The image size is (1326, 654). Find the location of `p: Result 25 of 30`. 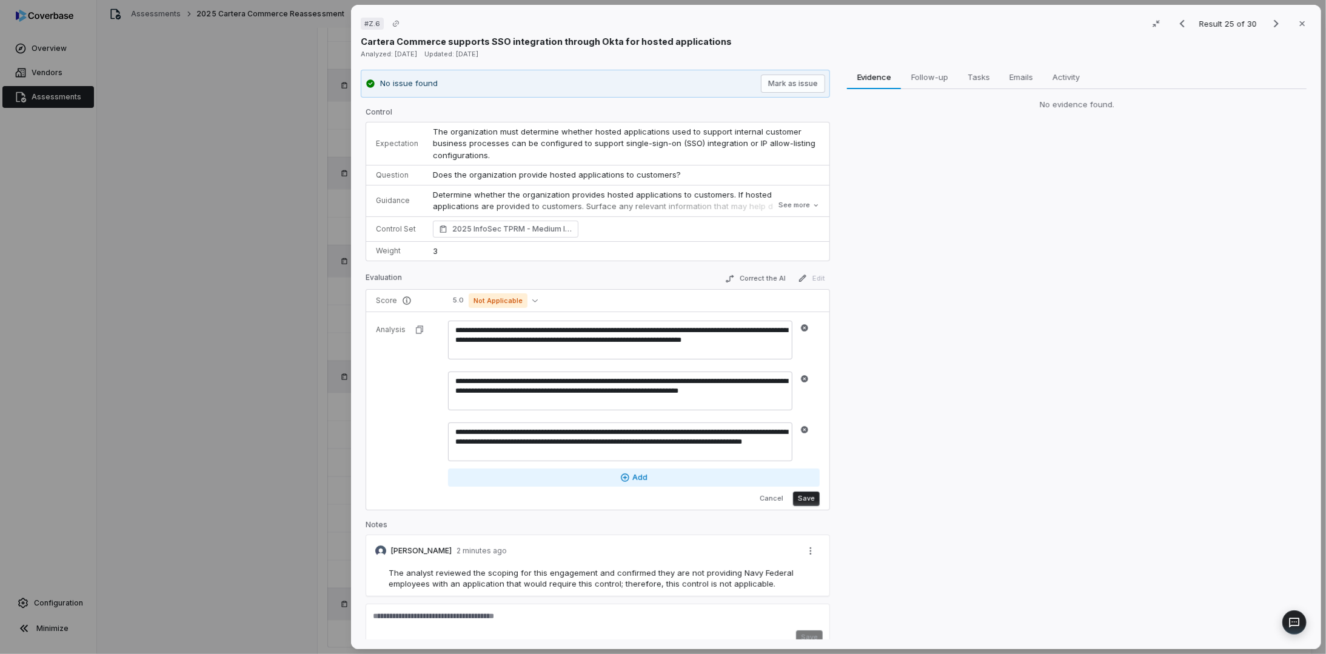

p: Result 25 of 30 is located at coordinates (1229, 24).